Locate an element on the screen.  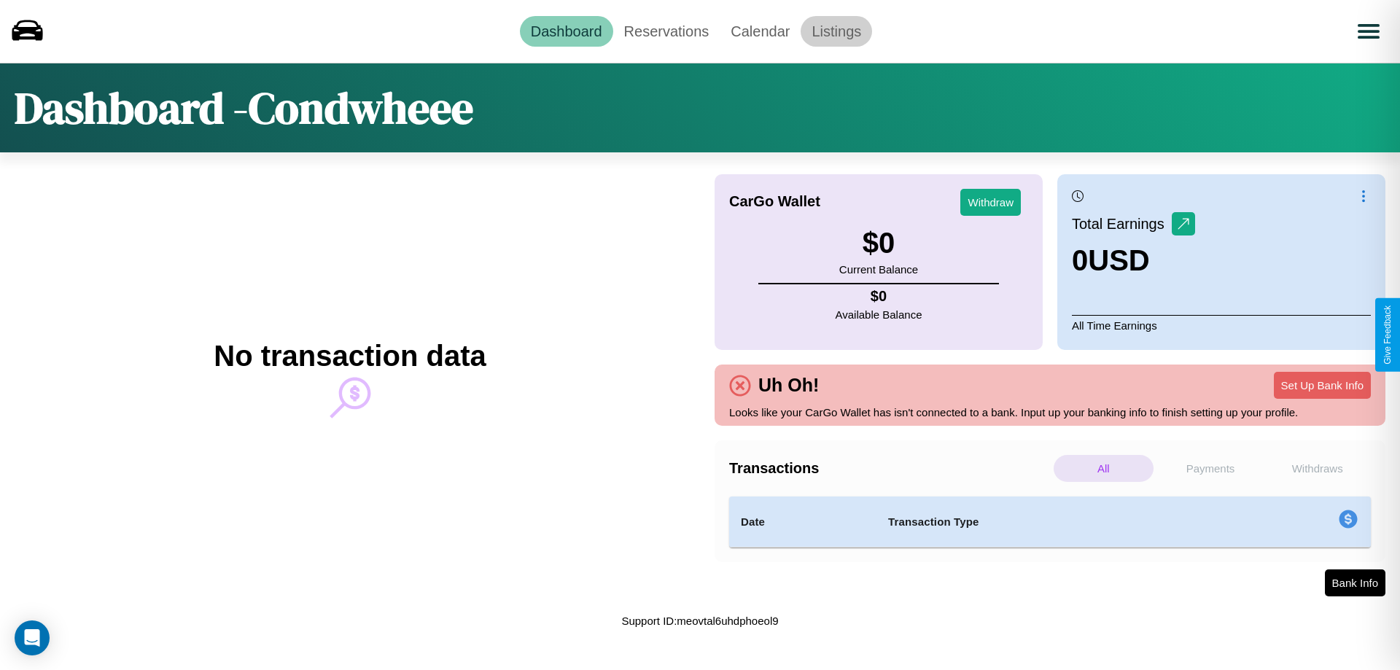
p: Support ID: meovtal6uhdphoeol9 is located at coordinates (699, 621).